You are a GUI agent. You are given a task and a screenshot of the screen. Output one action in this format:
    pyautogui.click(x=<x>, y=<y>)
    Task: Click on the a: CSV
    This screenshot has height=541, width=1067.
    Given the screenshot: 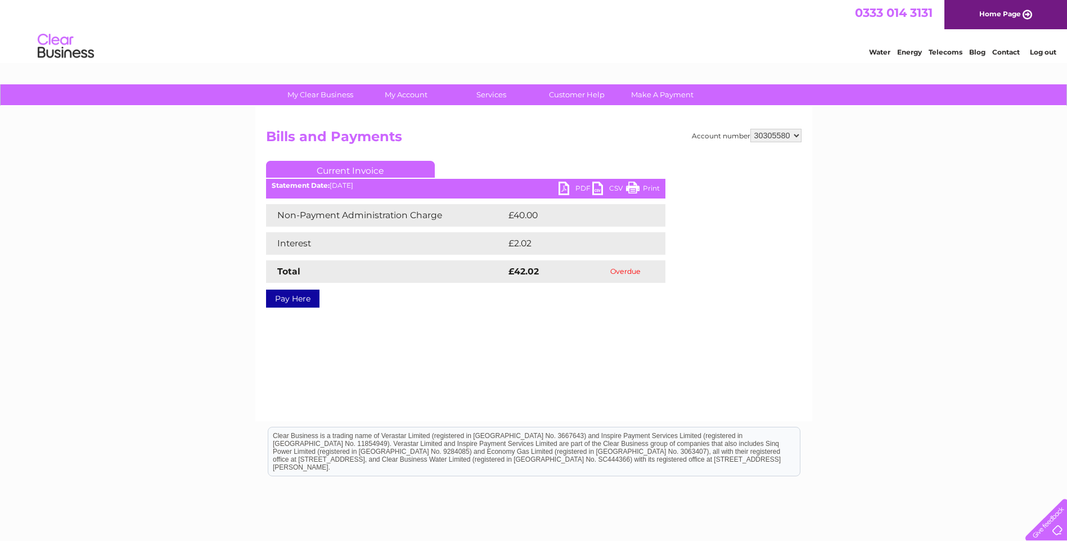 What is the action you would take?
    pyautogui.click(x=609, y=189)
    